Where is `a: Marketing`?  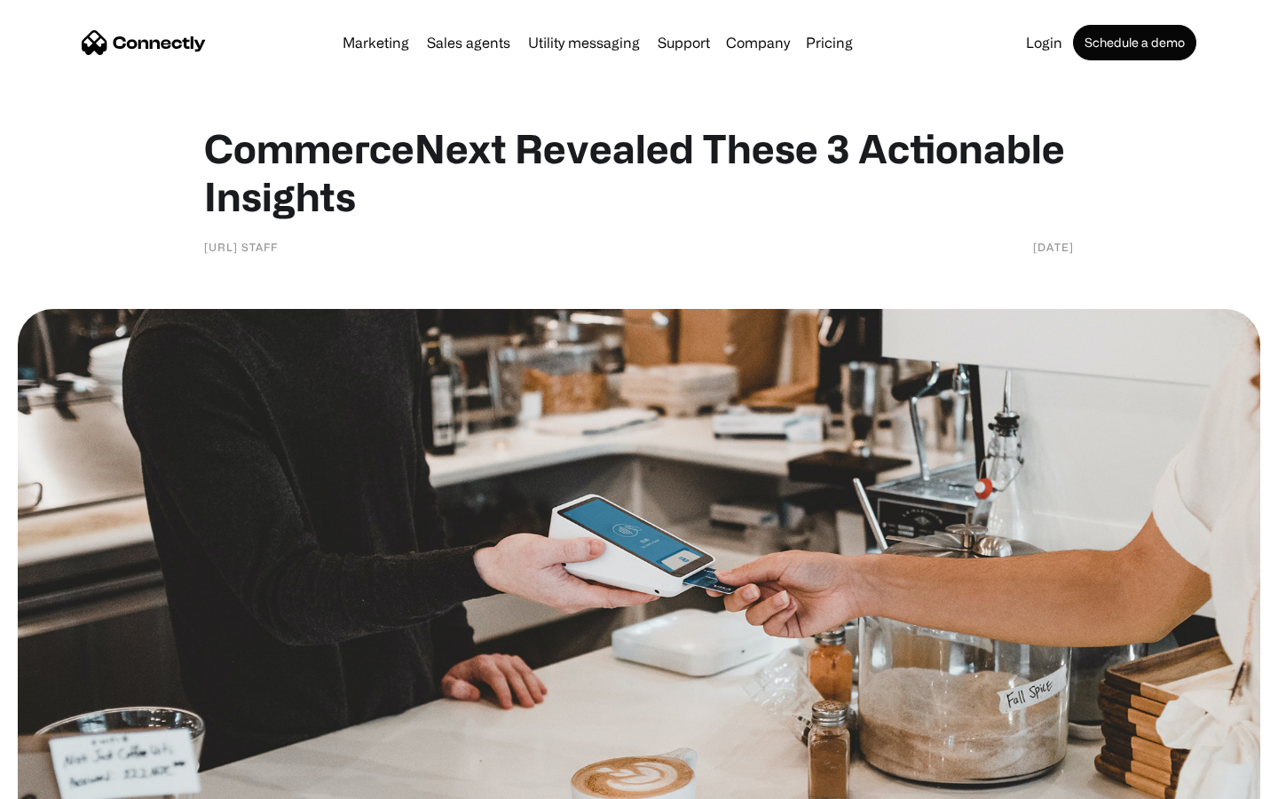
a: Marketing is located at coordinates (376, 43).